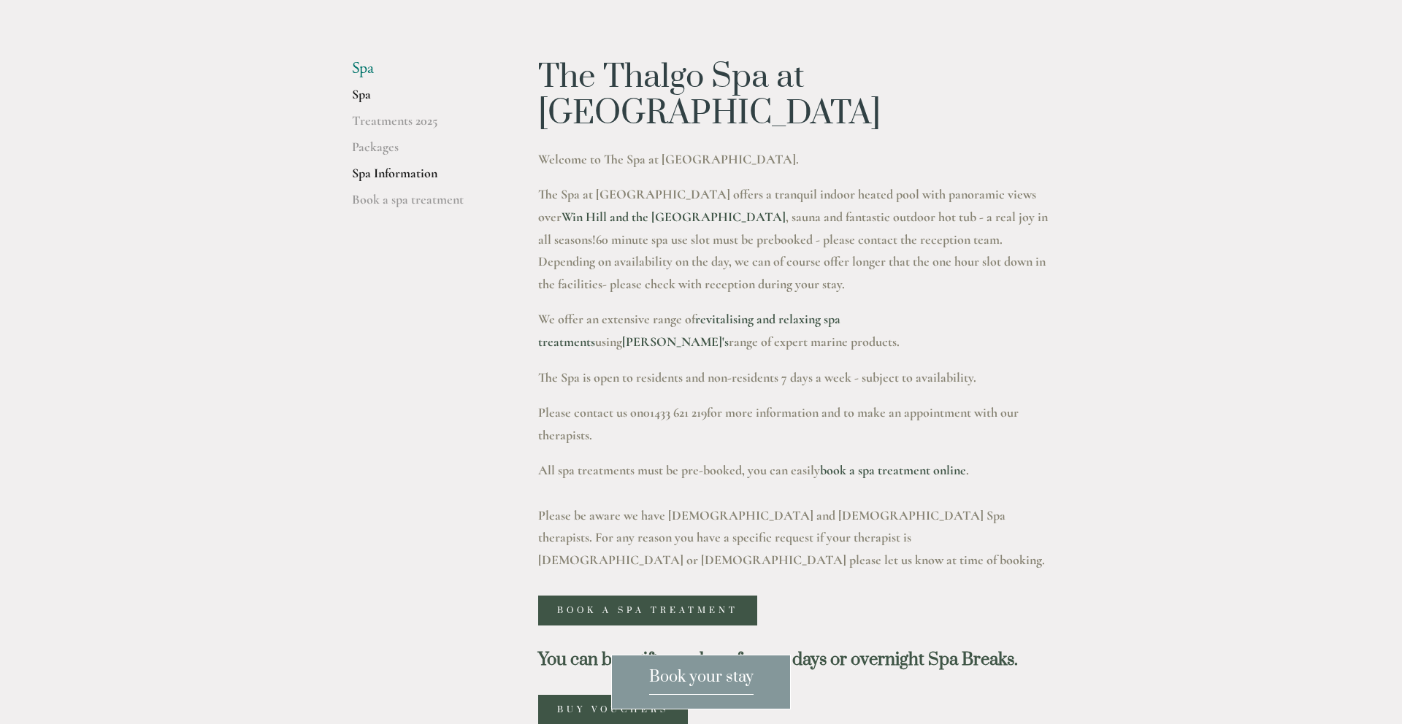 This screenshot has width=1402, height=724. Describe the element at coordinates (421, 69) in the screenshot. I see `li: Spa` at that location.